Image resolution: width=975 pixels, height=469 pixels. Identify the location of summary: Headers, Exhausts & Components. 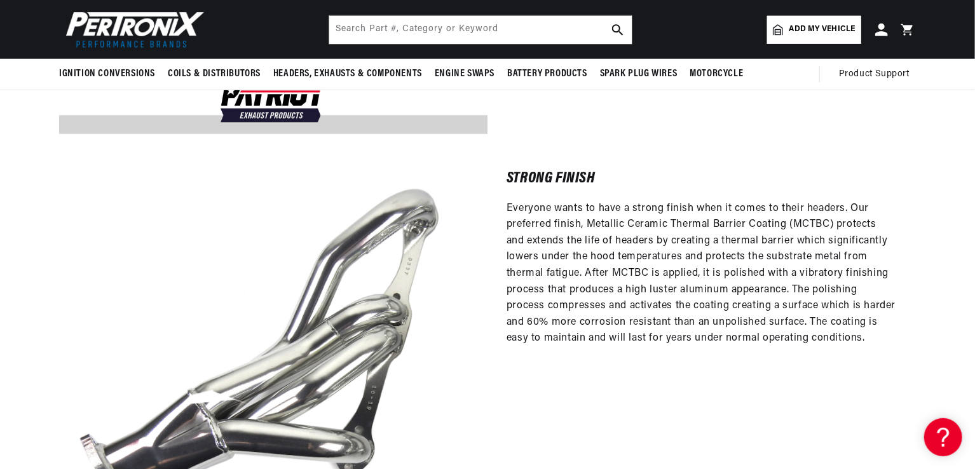
(348, 74).